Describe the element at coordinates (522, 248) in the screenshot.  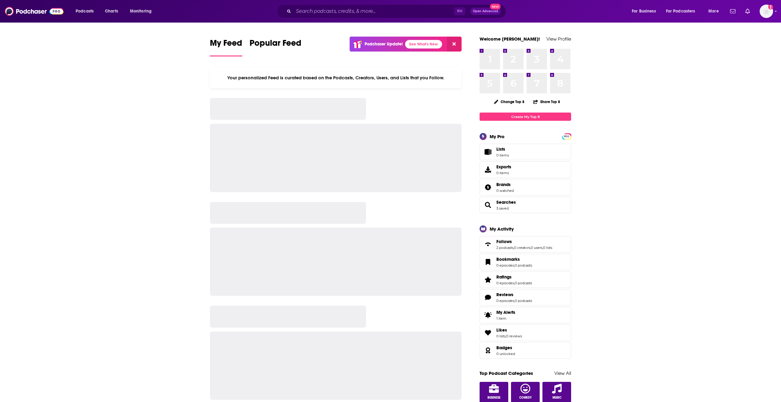
I see `a: 0 creators` at that location.